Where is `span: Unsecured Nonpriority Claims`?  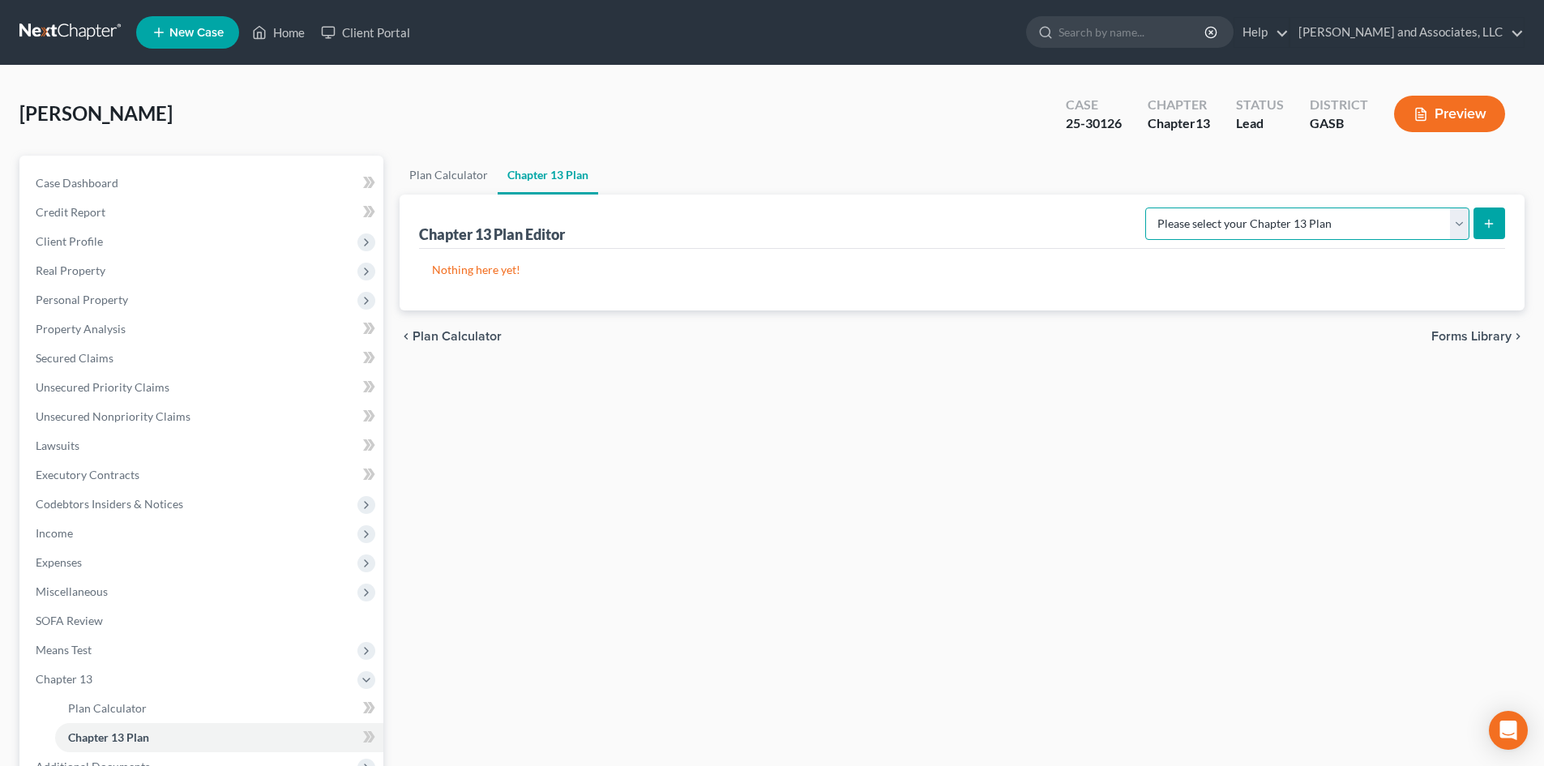
span: Unsecured Nonpriority Claims is located at coordinates (113, 416).